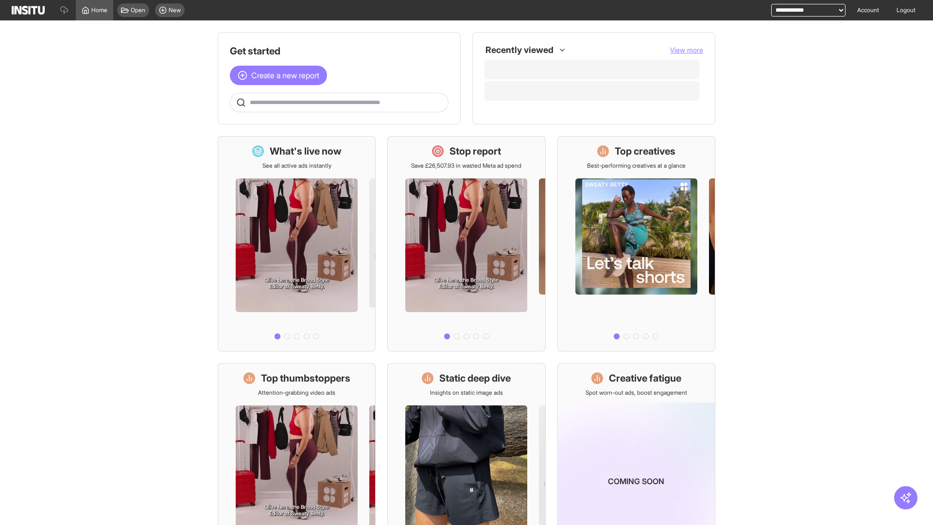  I want to click on p: Best-performing creatives at a glance, so click(636, 166).